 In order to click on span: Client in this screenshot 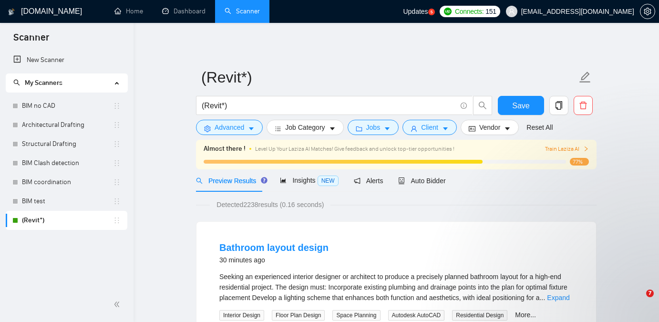, I will do `click(430, 127)`.